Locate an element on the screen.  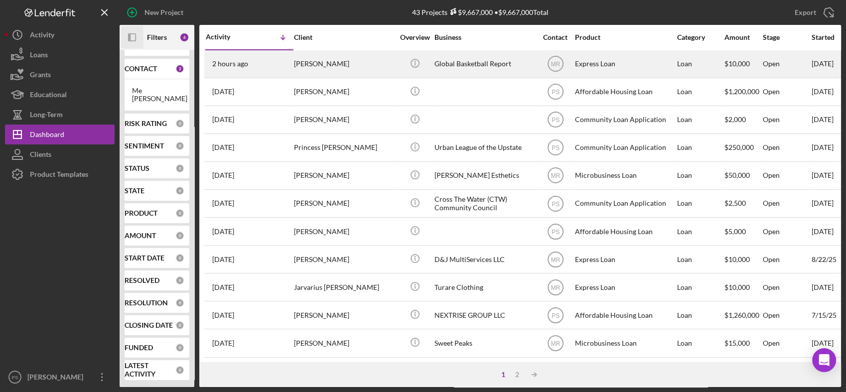
div: Long-Term is located at coordinates (46, 116).